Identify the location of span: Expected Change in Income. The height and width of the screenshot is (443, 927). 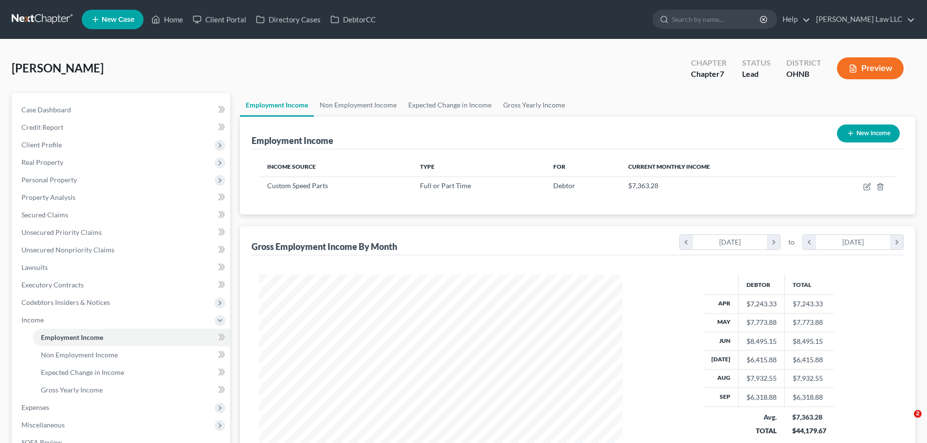
(82, 372).